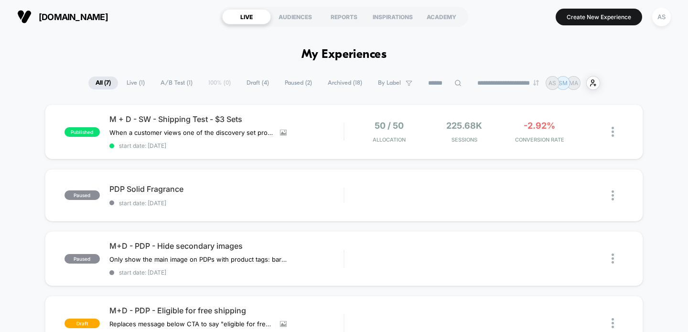  Describe the element at coordinates (464, 140) in the screenshot. I see `span: Sessions` at that location.